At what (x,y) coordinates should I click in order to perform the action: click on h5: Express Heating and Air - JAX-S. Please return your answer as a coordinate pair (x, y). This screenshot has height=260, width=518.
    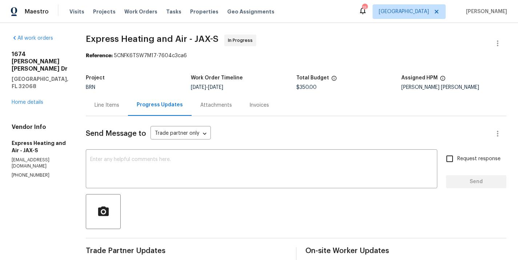
    Looking at the image, I should click on (40, 146).